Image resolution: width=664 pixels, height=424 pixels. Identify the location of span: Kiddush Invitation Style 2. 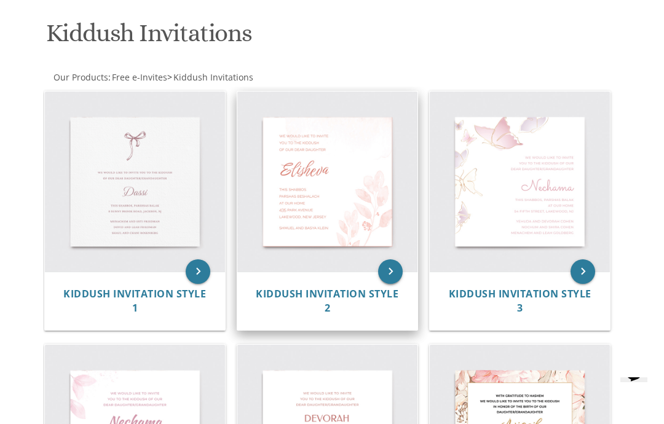
(327, 301).